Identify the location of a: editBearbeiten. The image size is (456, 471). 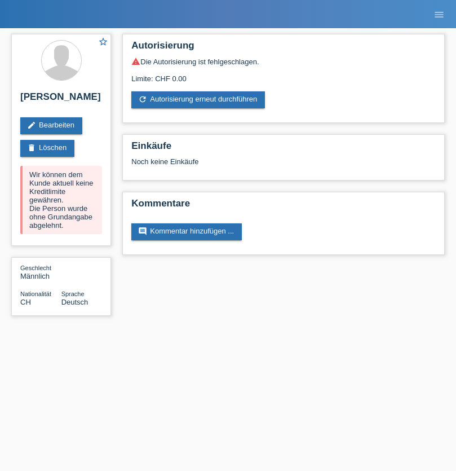
(51, 126).